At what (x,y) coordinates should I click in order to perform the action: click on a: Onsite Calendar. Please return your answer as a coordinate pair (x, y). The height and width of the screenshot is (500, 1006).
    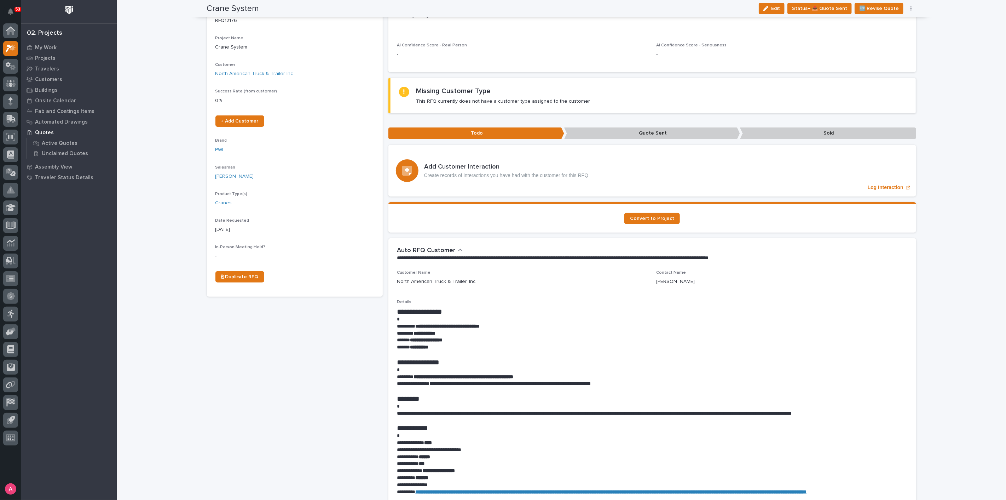
    Looking at the image, I should click on (69, 100).